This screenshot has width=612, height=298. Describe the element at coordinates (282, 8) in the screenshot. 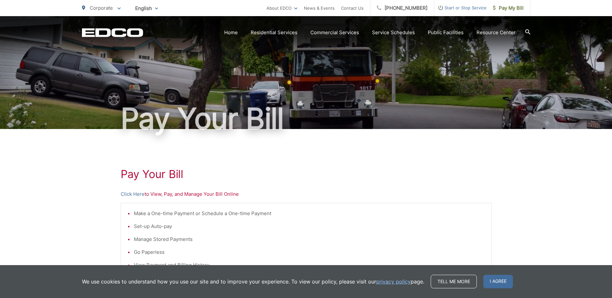

I see `a: About EDCO` at that location.